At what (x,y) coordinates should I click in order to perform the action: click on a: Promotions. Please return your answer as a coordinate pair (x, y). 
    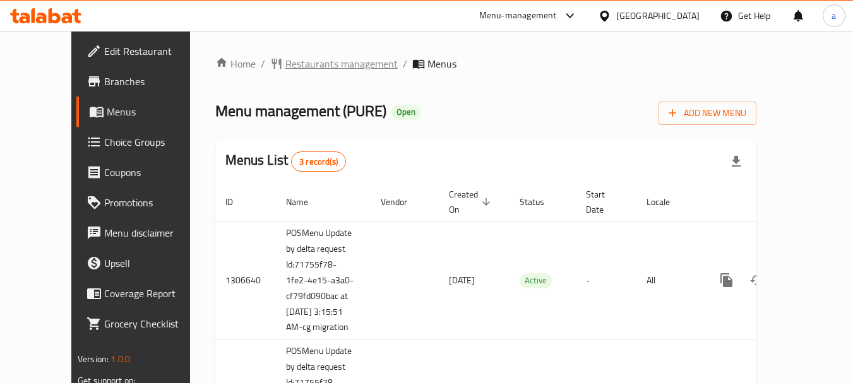
    Looking at the image, I should click on (145, 203).